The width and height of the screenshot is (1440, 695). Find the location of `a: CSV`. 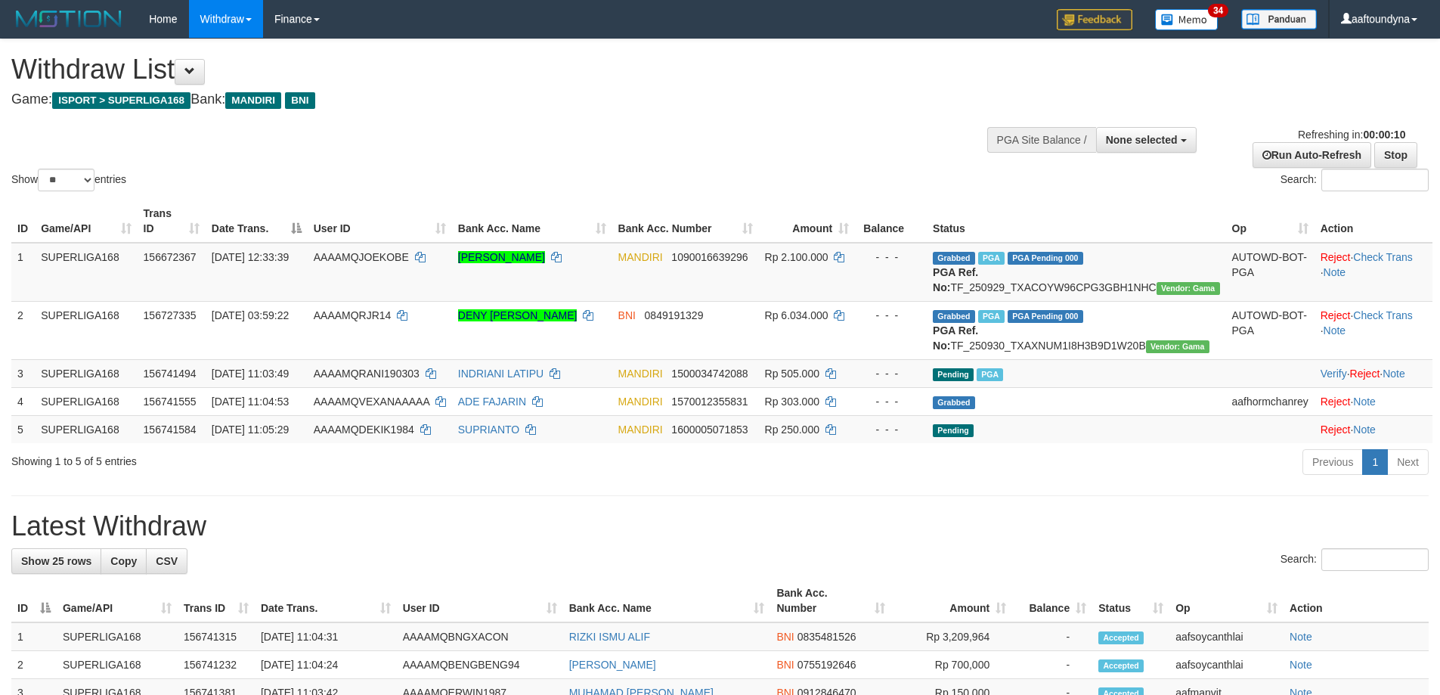

a: CSV is located at coordinates (166, 561).